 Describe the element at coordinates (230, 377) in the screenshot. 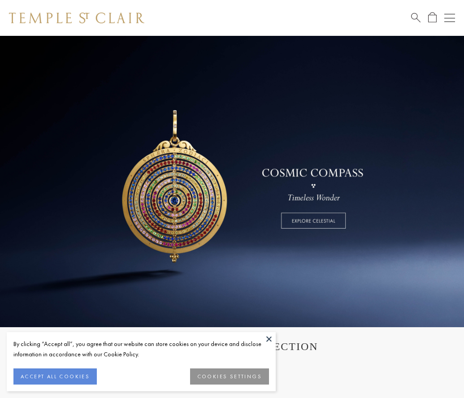

I see `button: COOKIES SETTINGS` at that location.